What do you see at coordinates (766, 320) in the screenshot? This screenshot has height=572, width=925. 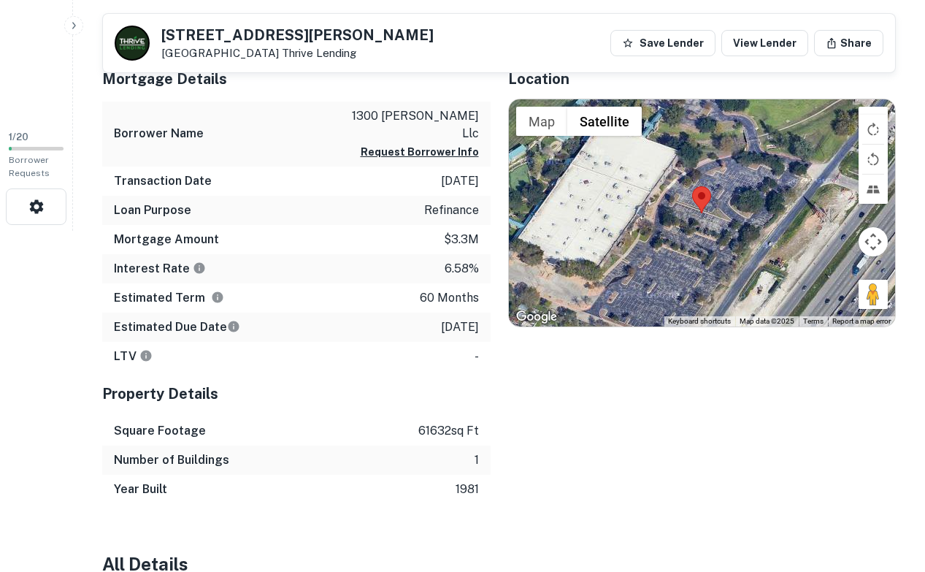 I see `span: Map data ©2025` at bounding box center [766, 320].